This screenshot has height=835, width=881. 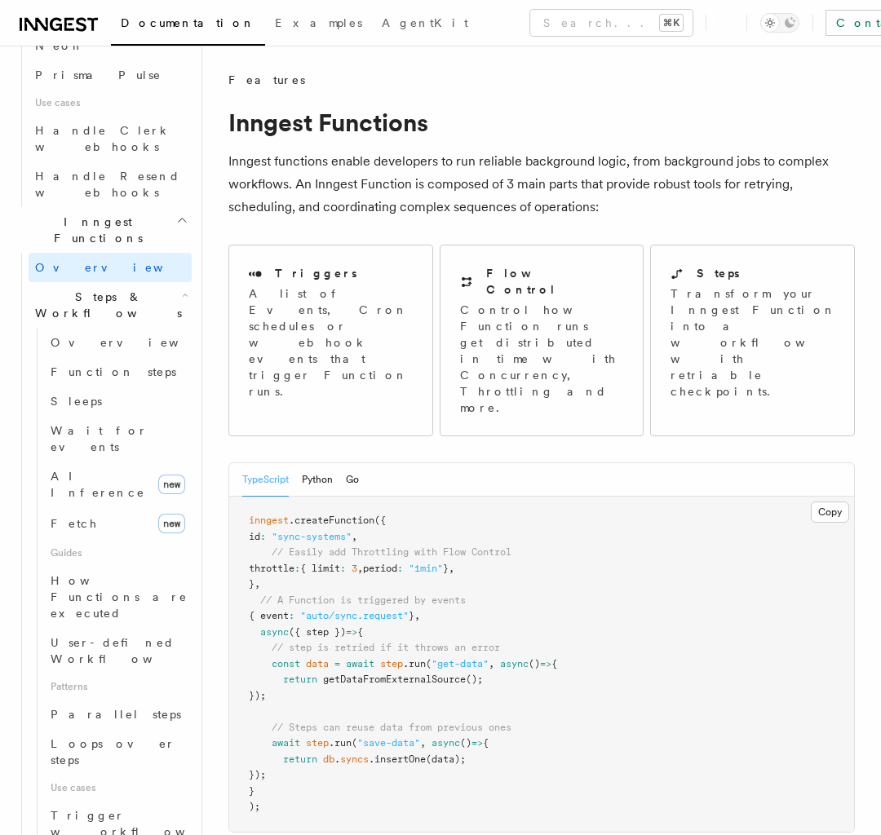 I want to click on a: Handle Clerk webhooks, so click(x=110, y=139).